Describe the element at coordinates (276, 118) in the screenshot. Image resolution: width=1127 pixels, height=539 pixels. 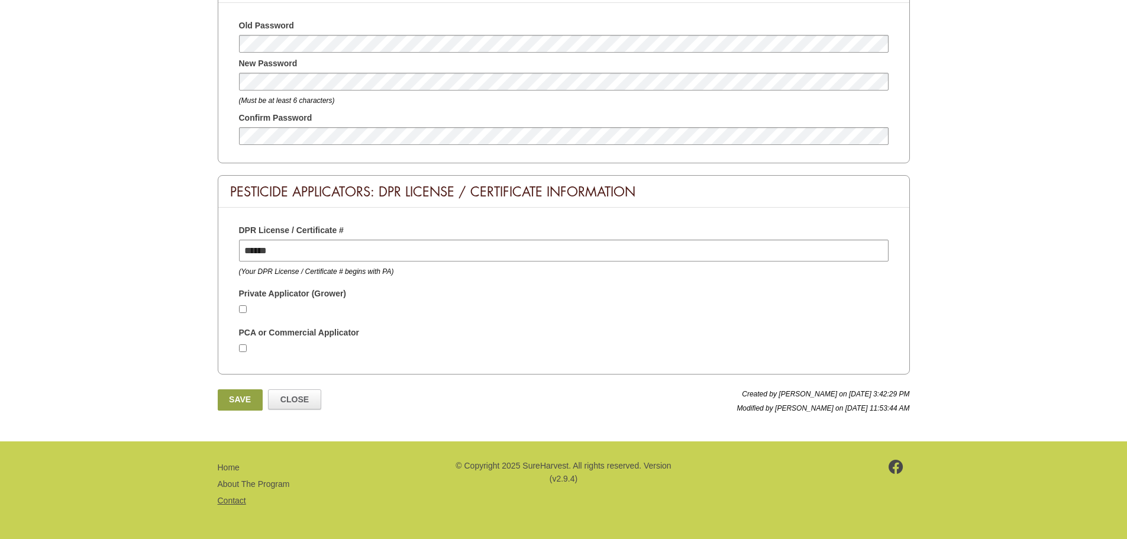
I see `span: Confirm Password` at that location.